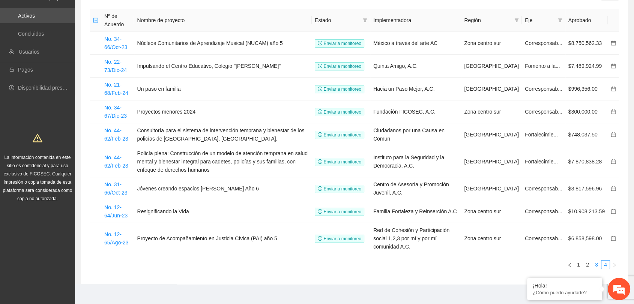  I want to click on a: 2, so click(588, 265).